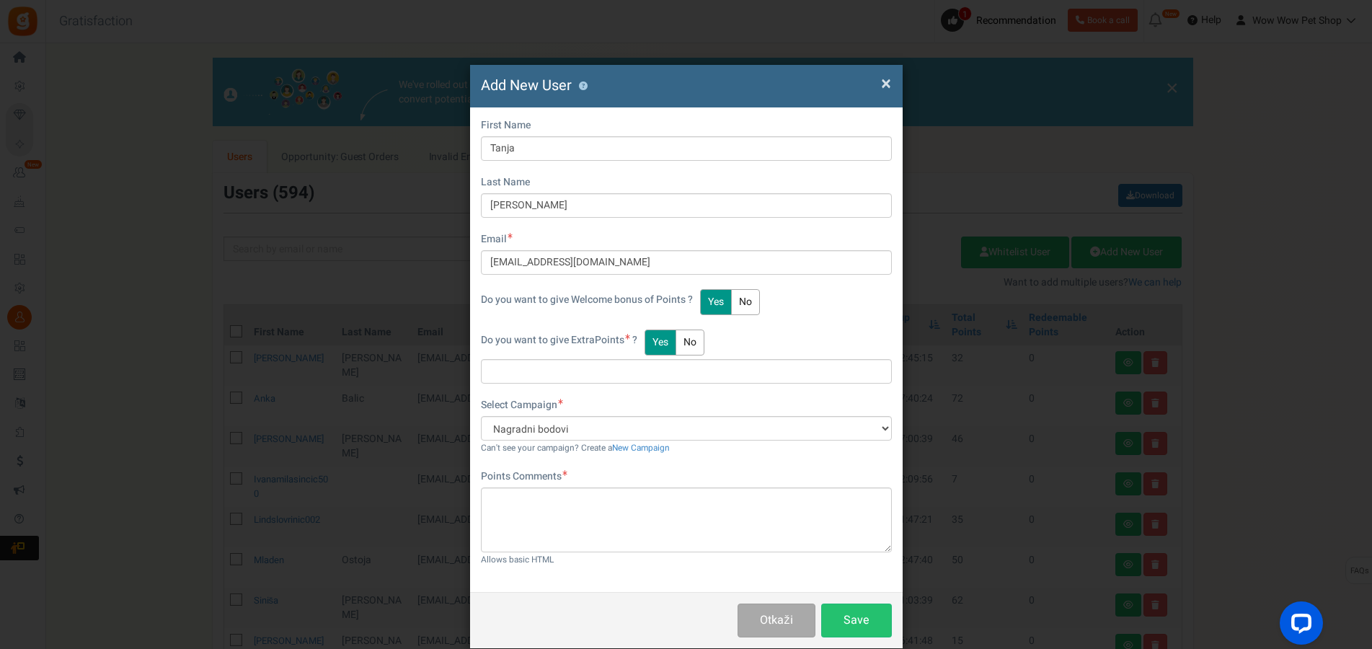 This screenshot has height=649, width=1372. What do you see at coordinates (522, 405) in the screenshot?
I see `label: Select Campaign` at bounding box center [522, 405].